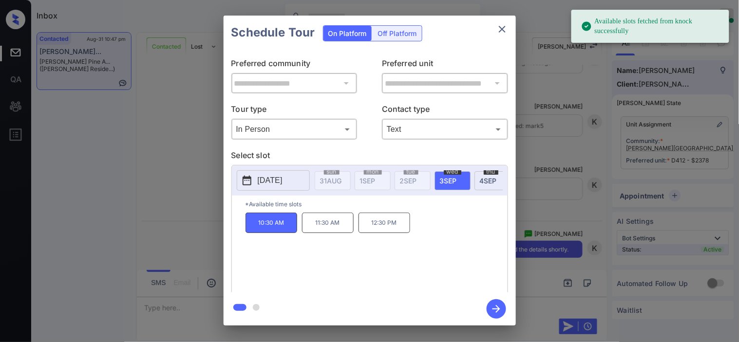 Image resolution: width=739 pixels, height=342 pixels. I want to click on div: In Person, so click(294, 129).